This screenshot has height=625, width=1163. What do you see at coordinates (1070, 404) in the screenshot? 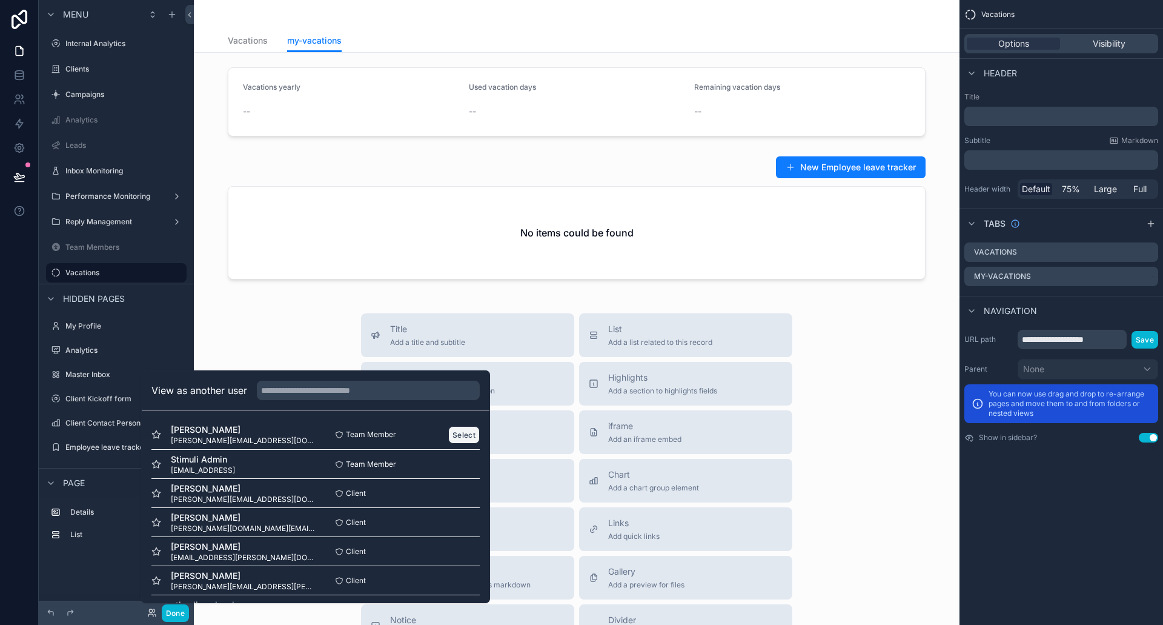
I see `p: You can now use drag and drop to re-arrange pages and move them to and from folders or nested views` at bounding box center [1070, 404].